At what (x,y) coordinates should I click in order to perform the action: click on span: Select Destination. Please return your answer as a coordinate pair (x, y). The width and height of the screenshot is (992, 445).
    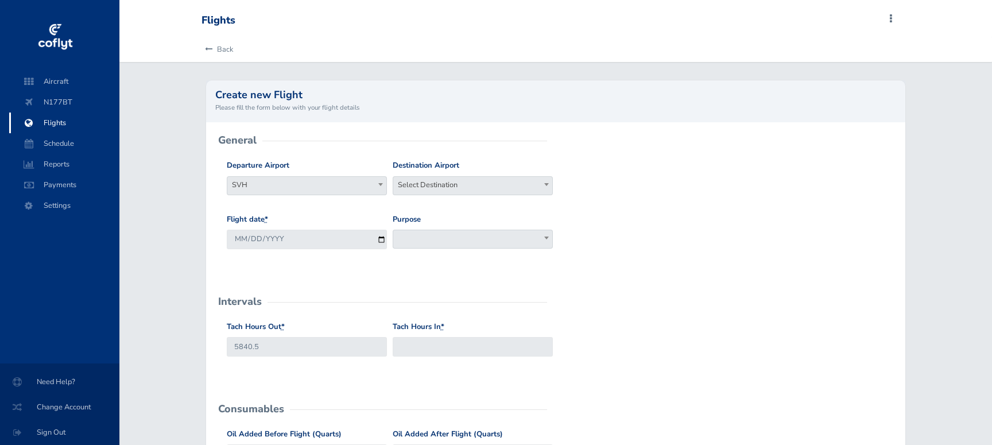
    Looking at the image, I should click on (472, 185).